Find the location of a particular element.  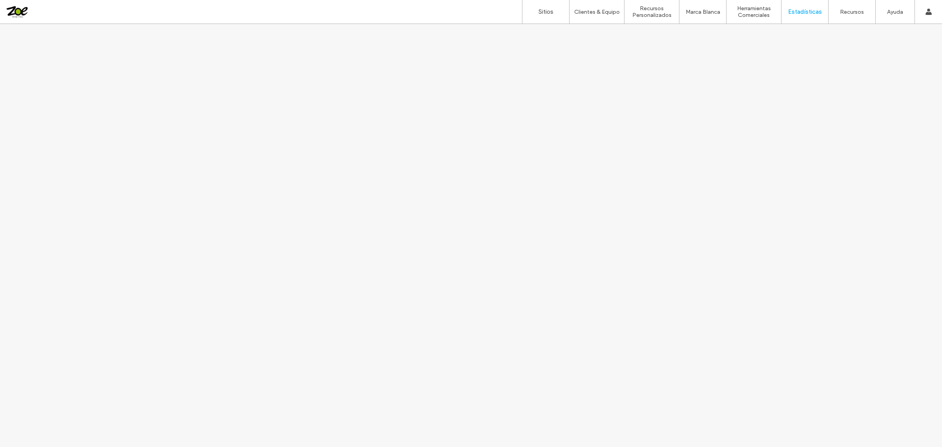

label: Recursos Personalizados is located at coordinates (652, 12).